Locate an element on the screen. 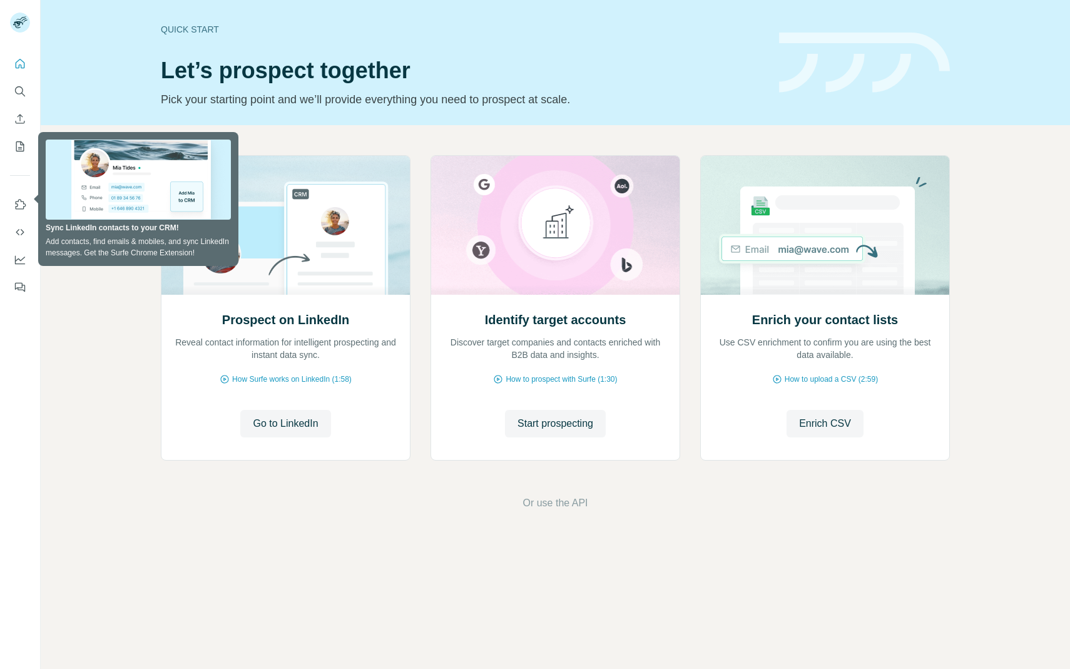  button: My lists is located at coordinates (20, 146).